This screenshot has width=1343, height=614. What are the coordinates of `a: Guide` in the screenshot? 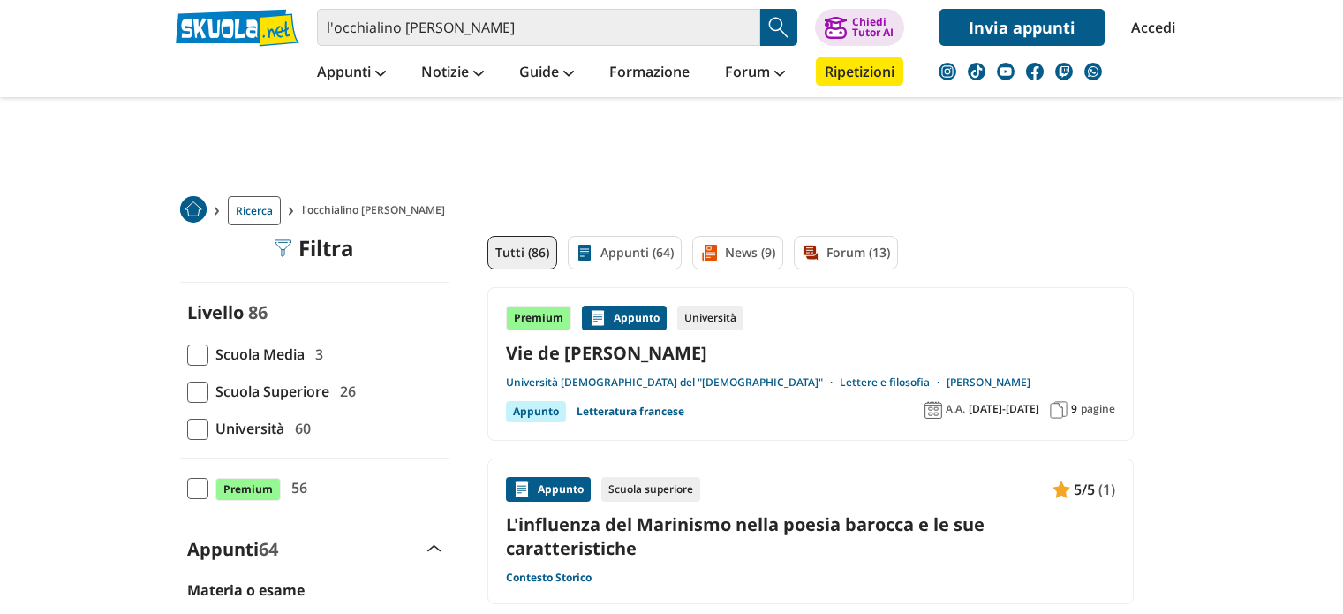 It's located at (547, 73).